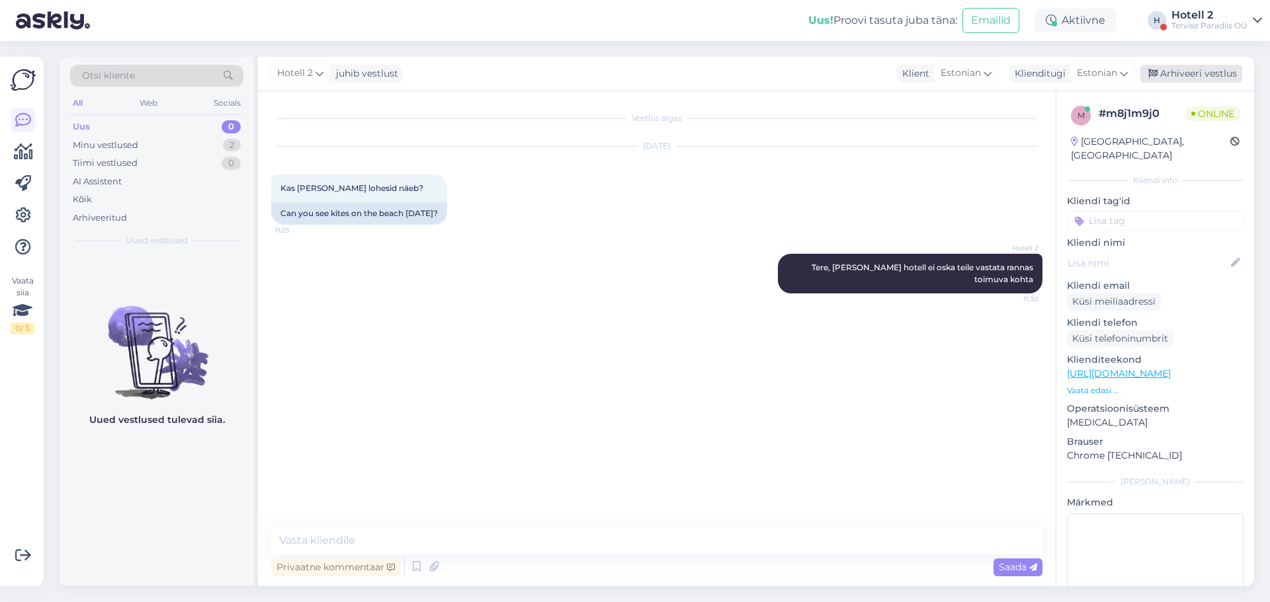 This screenshot has height=602, width=1270. What do you see at coordinates (157, 342) in the screenshot?
I see `img: No chats` at bounding box center [157, 342].